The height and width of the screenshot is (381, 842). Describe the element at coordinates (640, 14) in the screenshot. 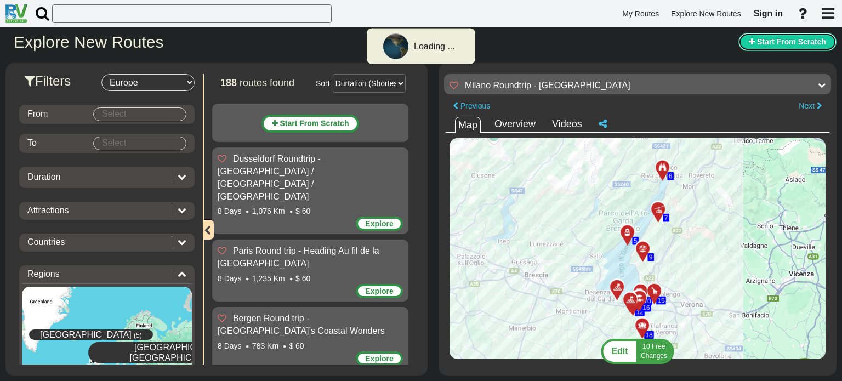

I see `span: My Routes` at that location.